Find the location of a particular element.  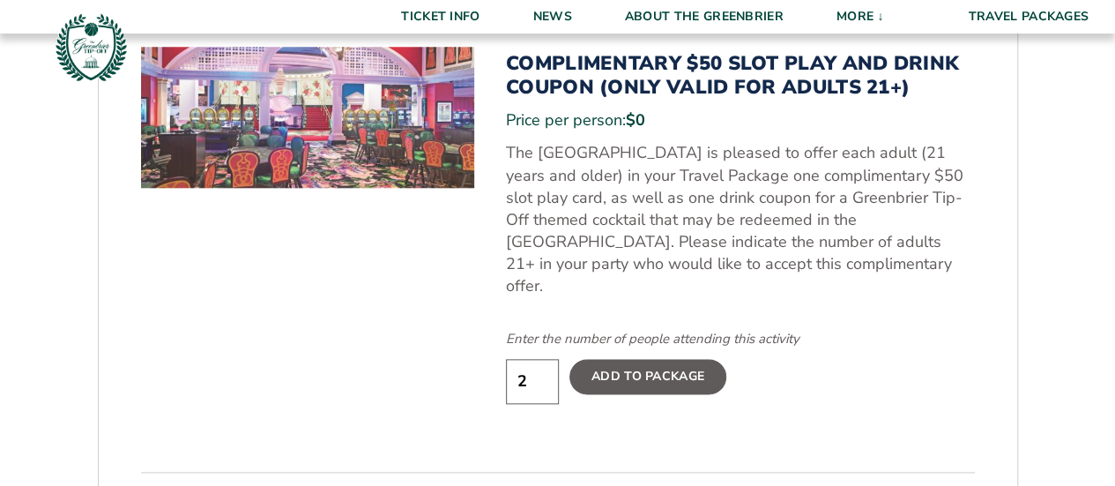

span: $0 is located at coordinates (636, 120).